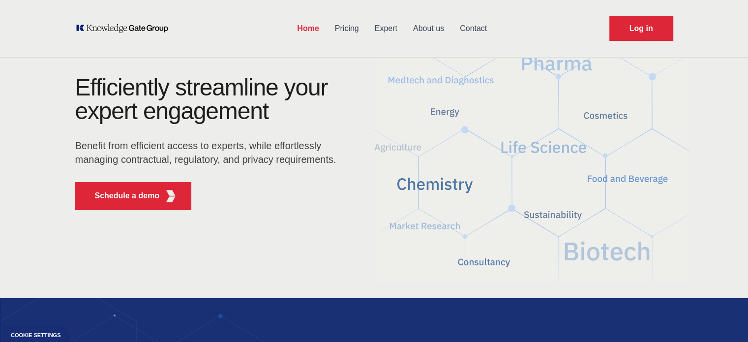 The image size is (748, 342). I want to click on a: Home, so click(308, 29).